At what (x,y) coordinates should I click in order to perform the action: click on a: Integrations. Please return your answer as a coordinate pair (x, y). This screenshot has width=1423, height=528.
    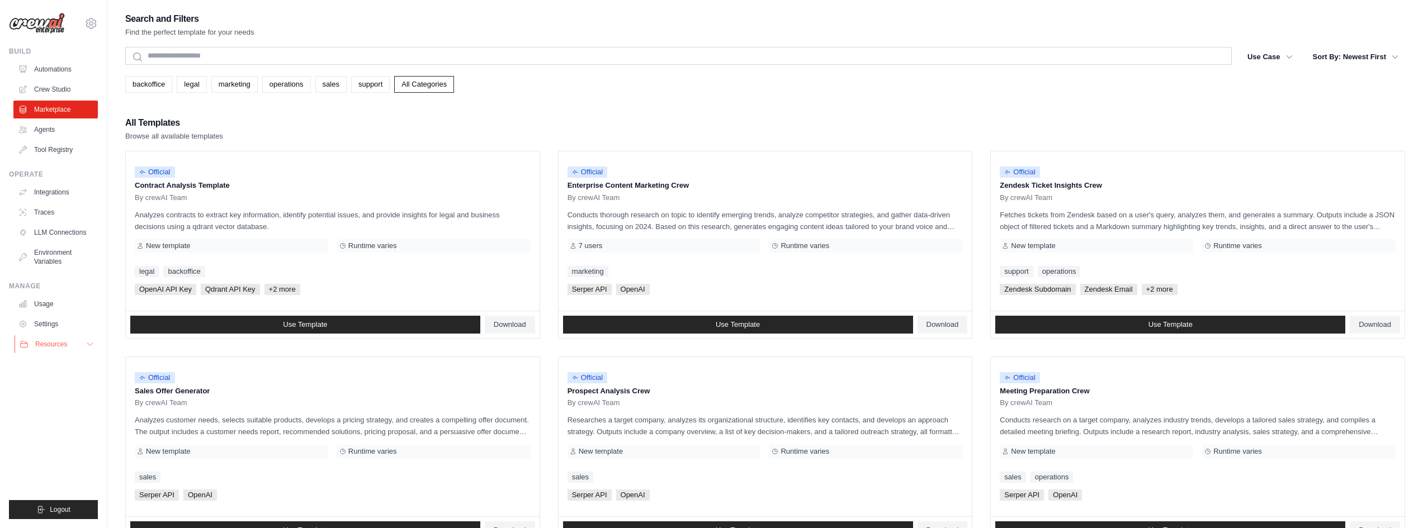
    Looking at the image, I should click on (55, 192).